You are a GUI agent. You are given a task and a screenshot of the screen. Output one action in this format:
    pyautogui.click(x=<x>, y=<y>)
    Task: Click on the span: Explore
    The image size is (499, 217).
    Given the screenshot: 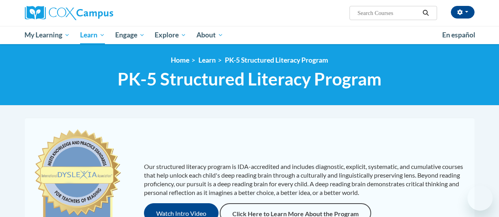 What is the action you would take?
    pyautogui.click(x=170, y=35)
    